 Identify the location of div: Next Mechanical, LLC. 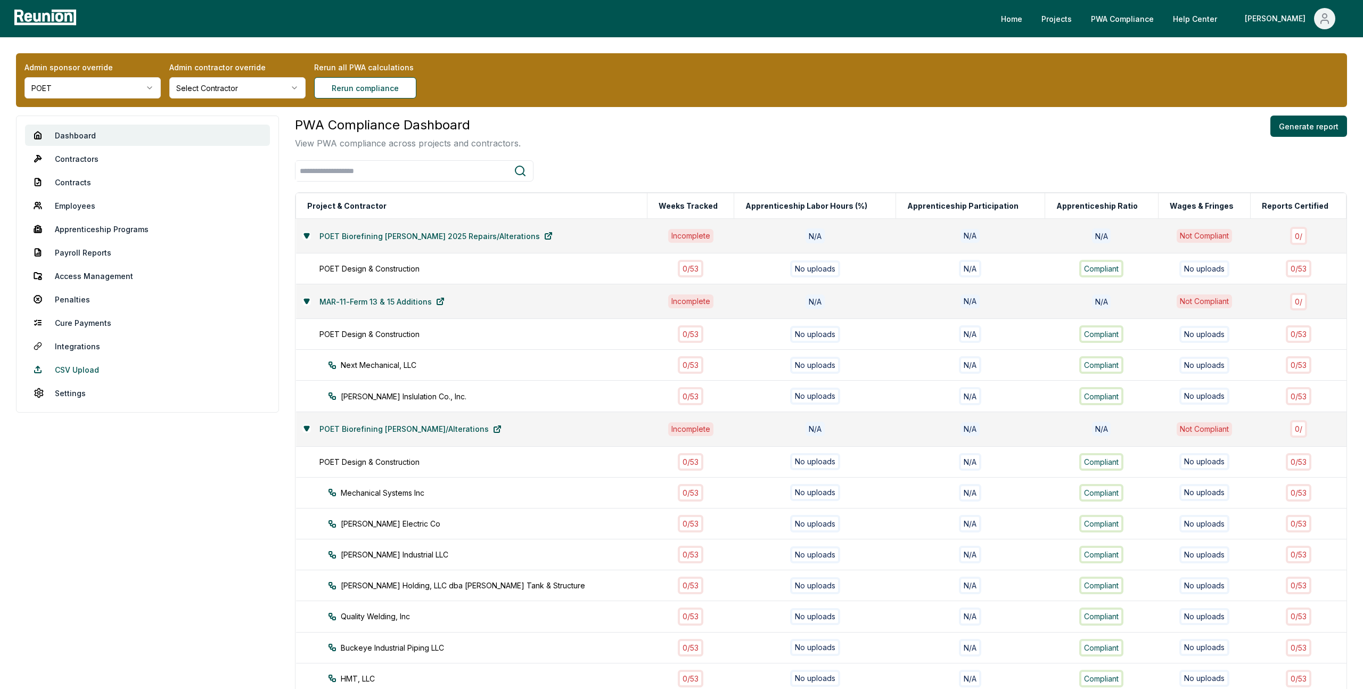
(497, 365).